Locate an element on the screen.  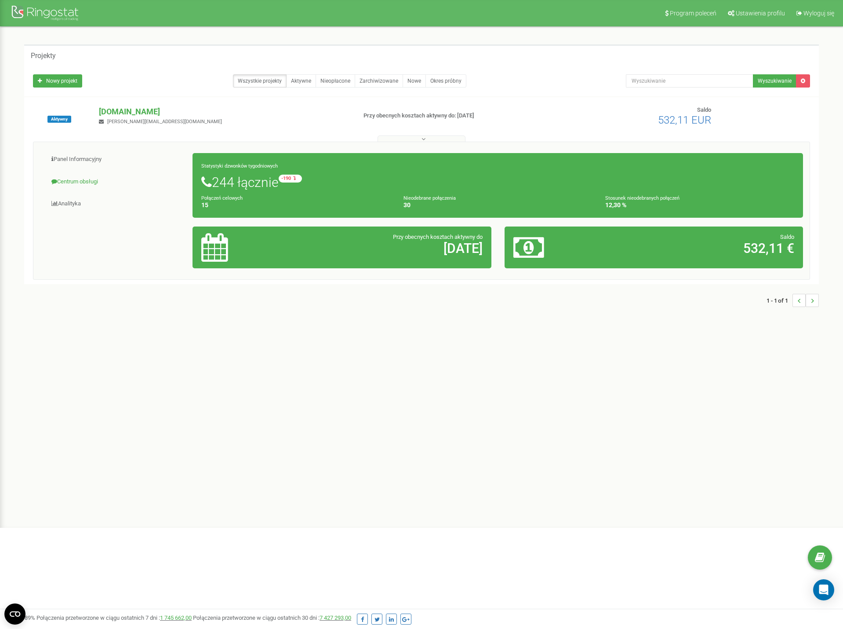
a: Panel Informacyjny is located at coordinates (116, 159).